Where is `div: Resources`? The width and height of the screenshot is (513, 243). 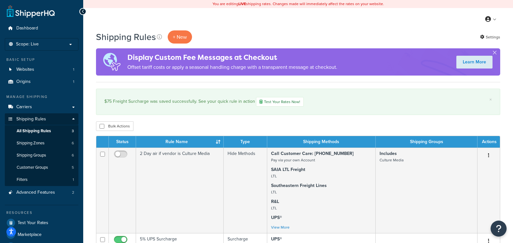 div: Resources is located at coordinates (42, 212).